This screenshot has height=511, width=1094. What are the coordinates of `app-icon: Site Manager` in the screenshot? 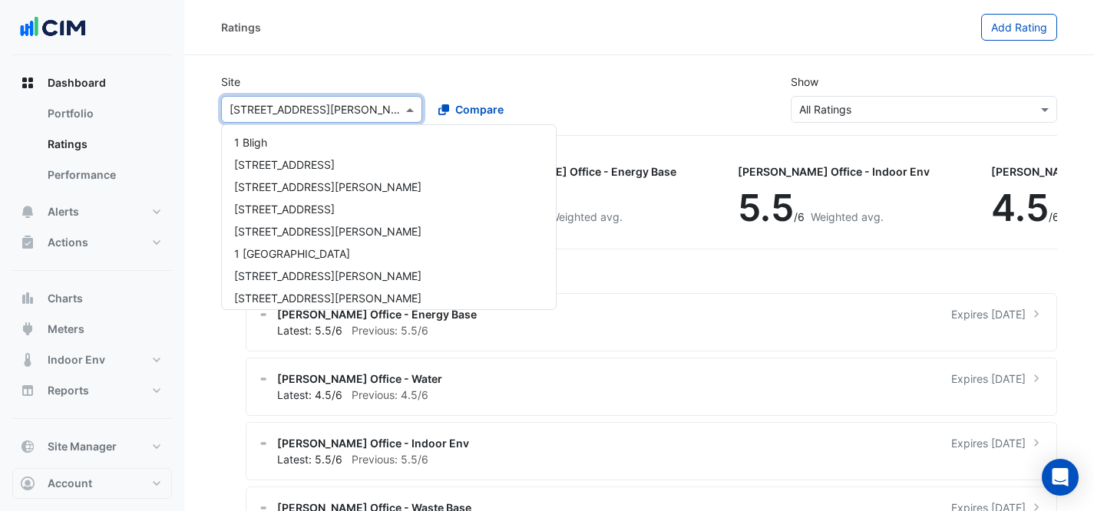 It's located at (28, 447).